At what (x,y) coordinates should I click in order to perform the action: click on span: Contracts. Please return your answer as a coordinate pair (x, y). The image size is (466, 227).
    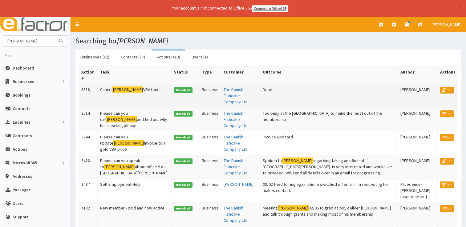
    Looking at the image, I should click on (22, 136).